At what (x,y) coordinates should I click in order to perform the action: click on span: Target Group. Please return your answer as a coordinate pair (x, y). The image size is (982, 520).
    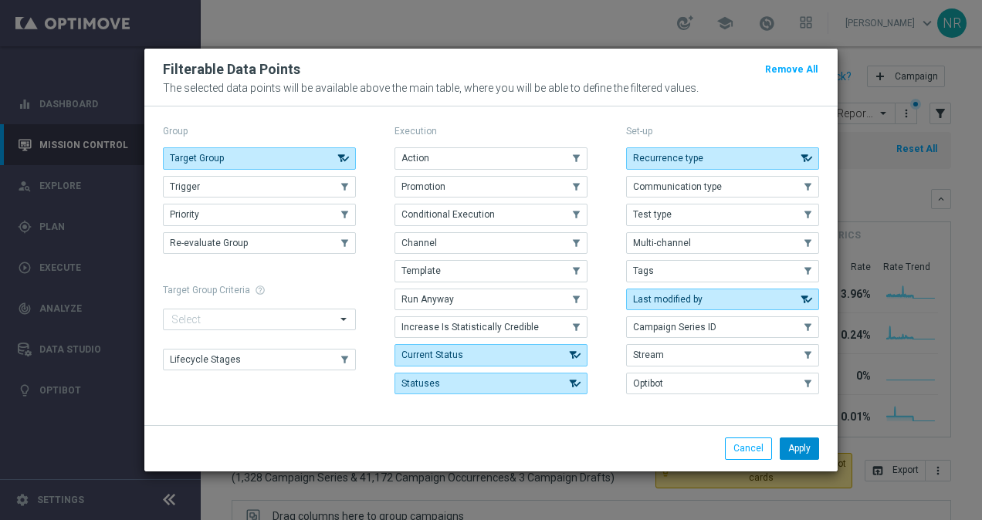
    Looking at the image, I should click on (197, 158).